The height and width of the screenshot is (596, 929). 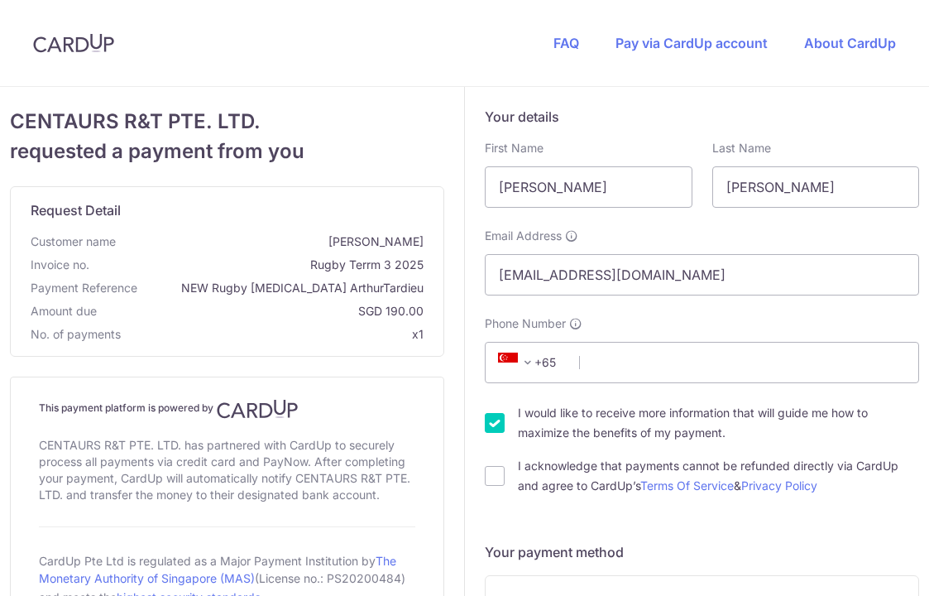 What do you see at coordinates (702, 117) in the screenshot?
I see `h5: Your details` at bounding box center [702, 117].